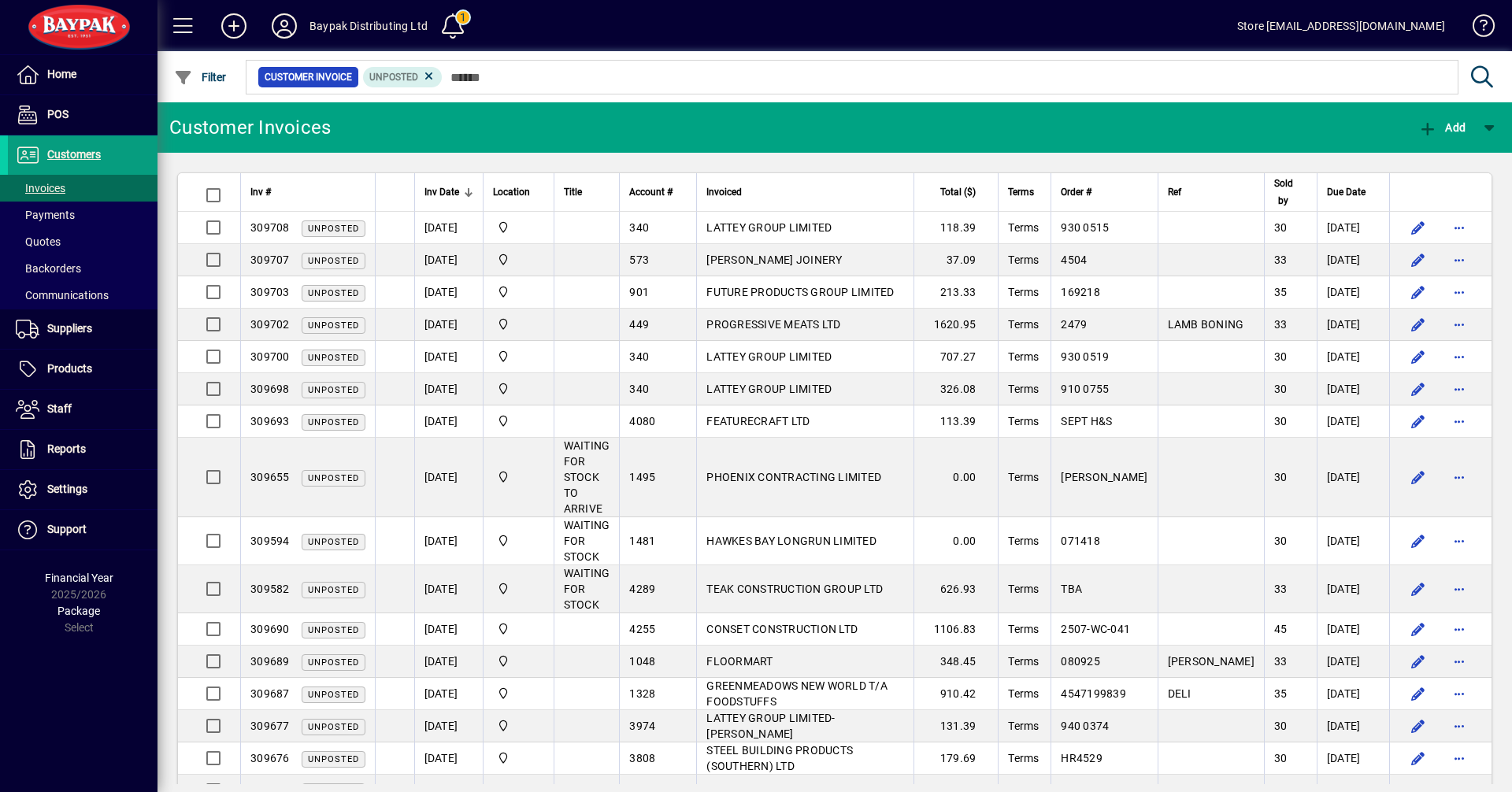  Describe the element at coordinates (270, 589) in the screenshot. I see `span: 309582` at that location.